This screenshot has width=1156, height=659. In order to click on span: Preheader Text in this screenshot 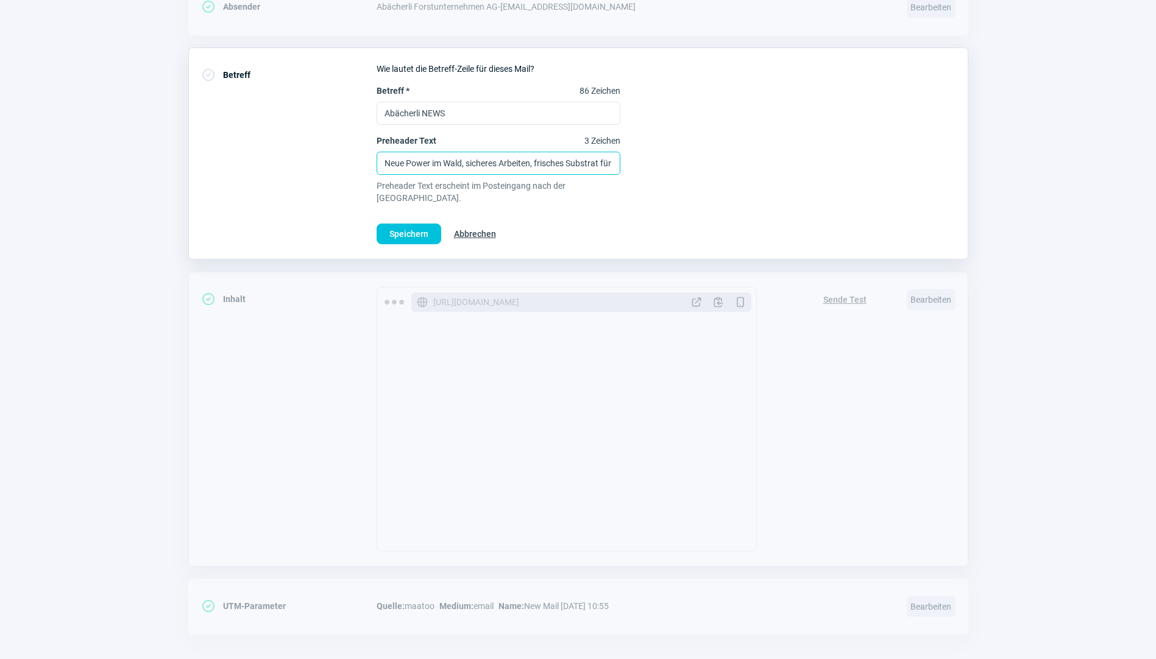, I will do `click(406, 141)`.